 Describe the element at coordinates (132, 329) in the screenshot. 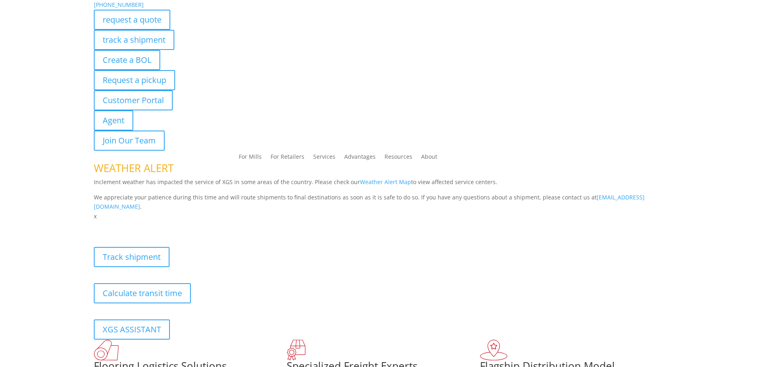

I see `a: XGS ASSISTANT` at that location.